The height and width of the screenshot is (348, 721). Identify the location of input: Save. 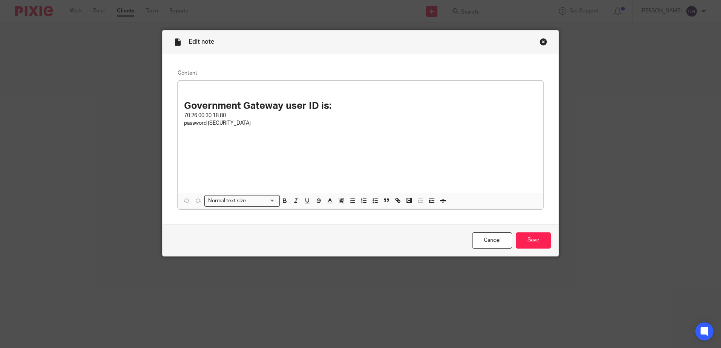
(533, 241).